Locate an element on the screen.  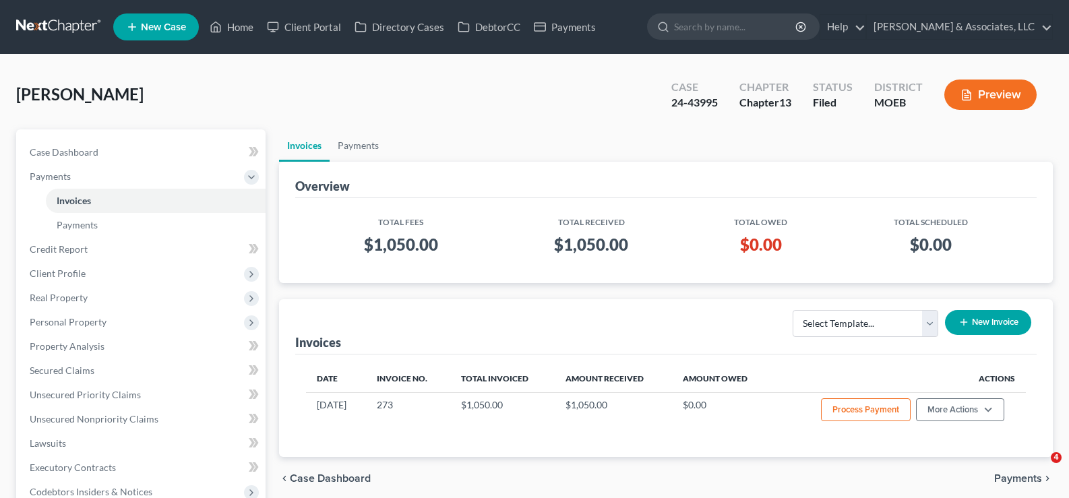
i: chevron_left is located at coordinates (284, 479).